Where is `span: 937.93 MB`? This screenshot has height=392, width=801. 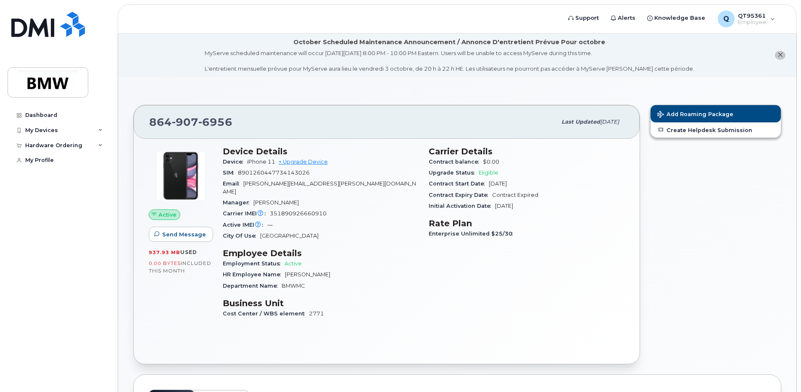 span: 937.93 MB is located at coordinates (164, 252).